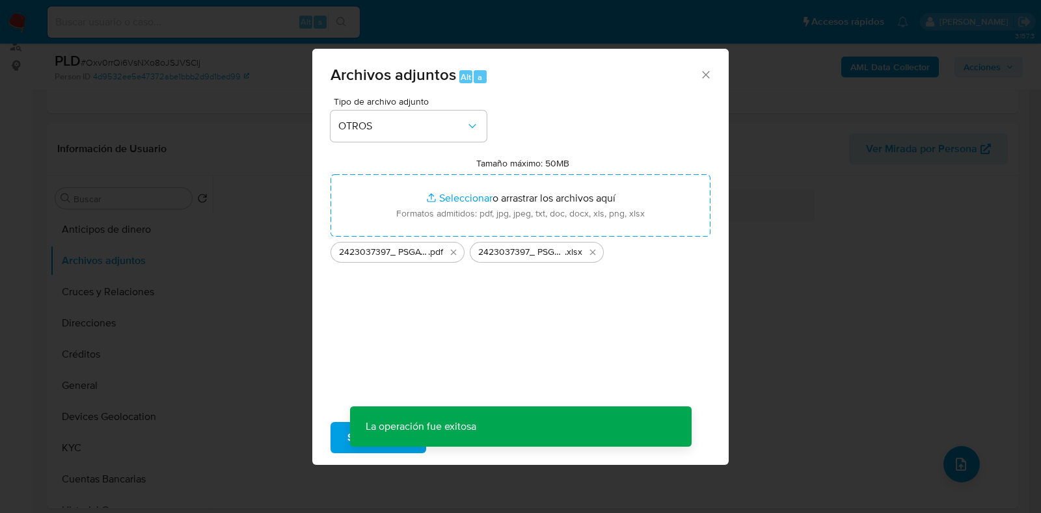 This screenshot has height=513, width=1041. What do you see at coordinates (378, 438) in the screenshot?
I see `span: Subir archivo` at bounding box center [378, 438].